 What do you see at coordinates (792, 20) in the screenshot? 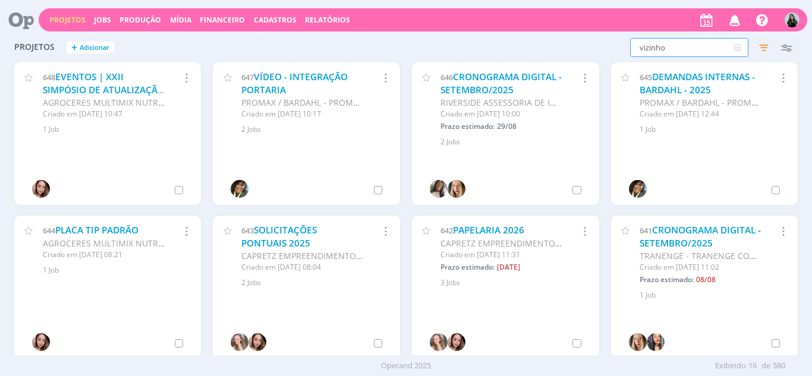
I see `img: V` at bounding box center [792, 20].